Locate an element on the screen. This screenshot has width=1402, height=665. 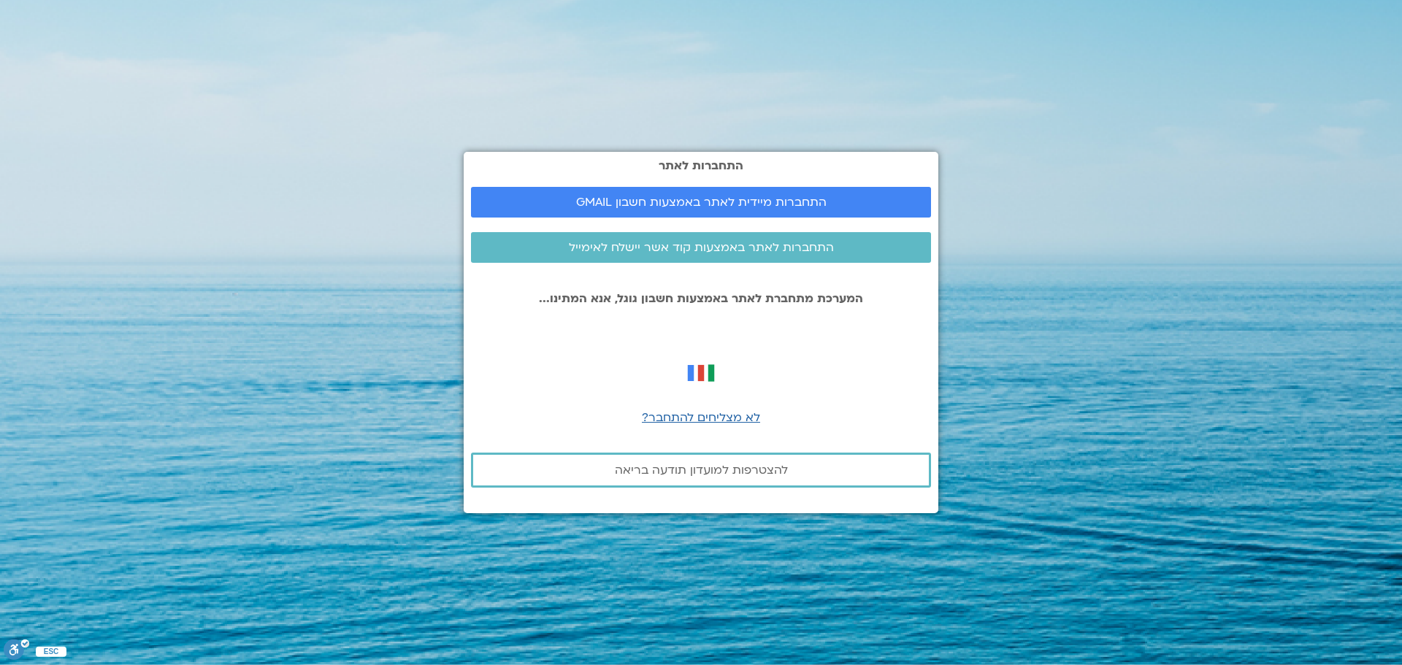
a: התחברות מיידית לאתר באמצעות חשבון GMAIL is located at coordinates (701, 202).